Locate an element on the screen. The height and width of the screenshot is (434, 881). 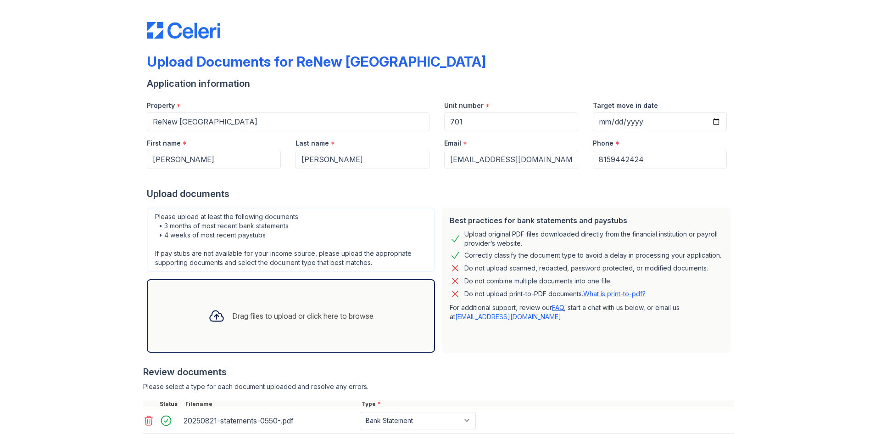
div: Type is located at coordinates (547, 404).